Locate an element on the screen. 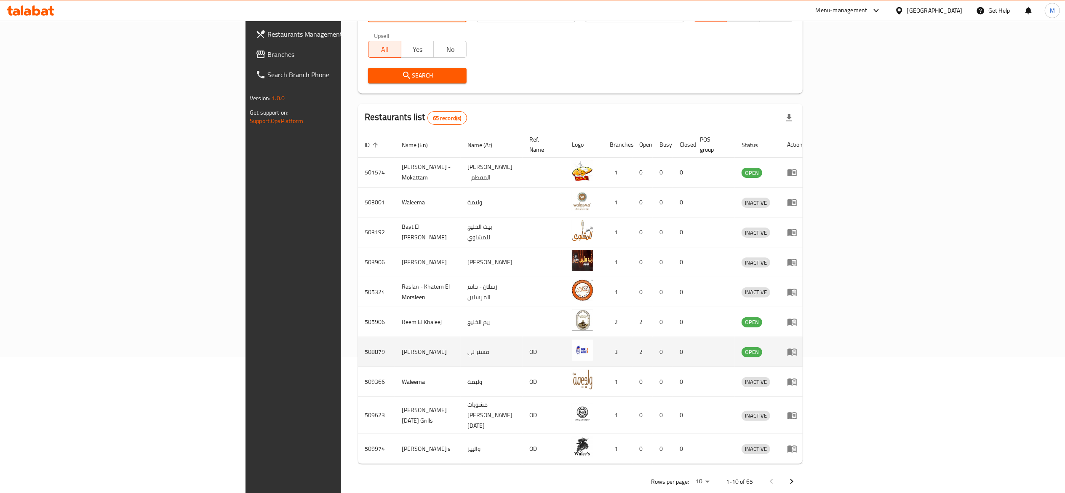  button: Search is located at coordinates (417, 75).